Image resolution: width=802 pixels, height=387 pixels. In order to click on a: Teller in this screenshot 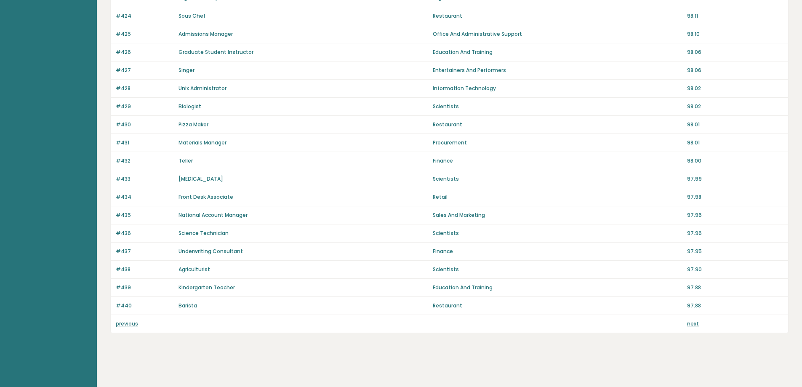, I will do `click(186, 160)`.